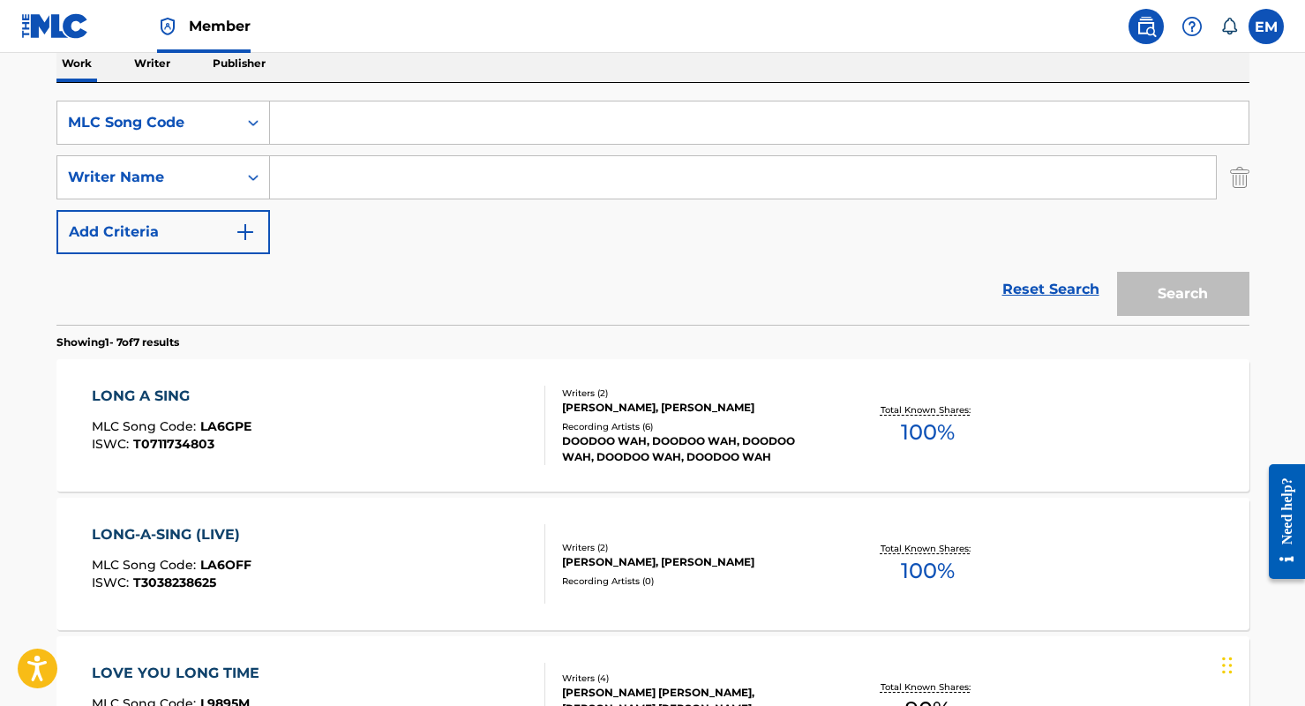 This screenshot has width=1305, height=706. I want to click on div: Drag, so click(1227, 665).